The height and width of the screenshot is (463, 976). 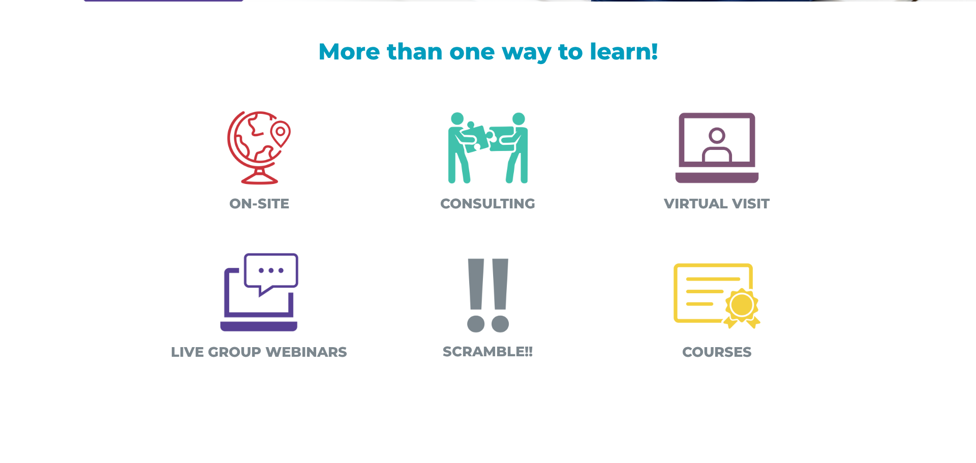 I want to click on span: ON-SITE, so click(x=259, y=203).